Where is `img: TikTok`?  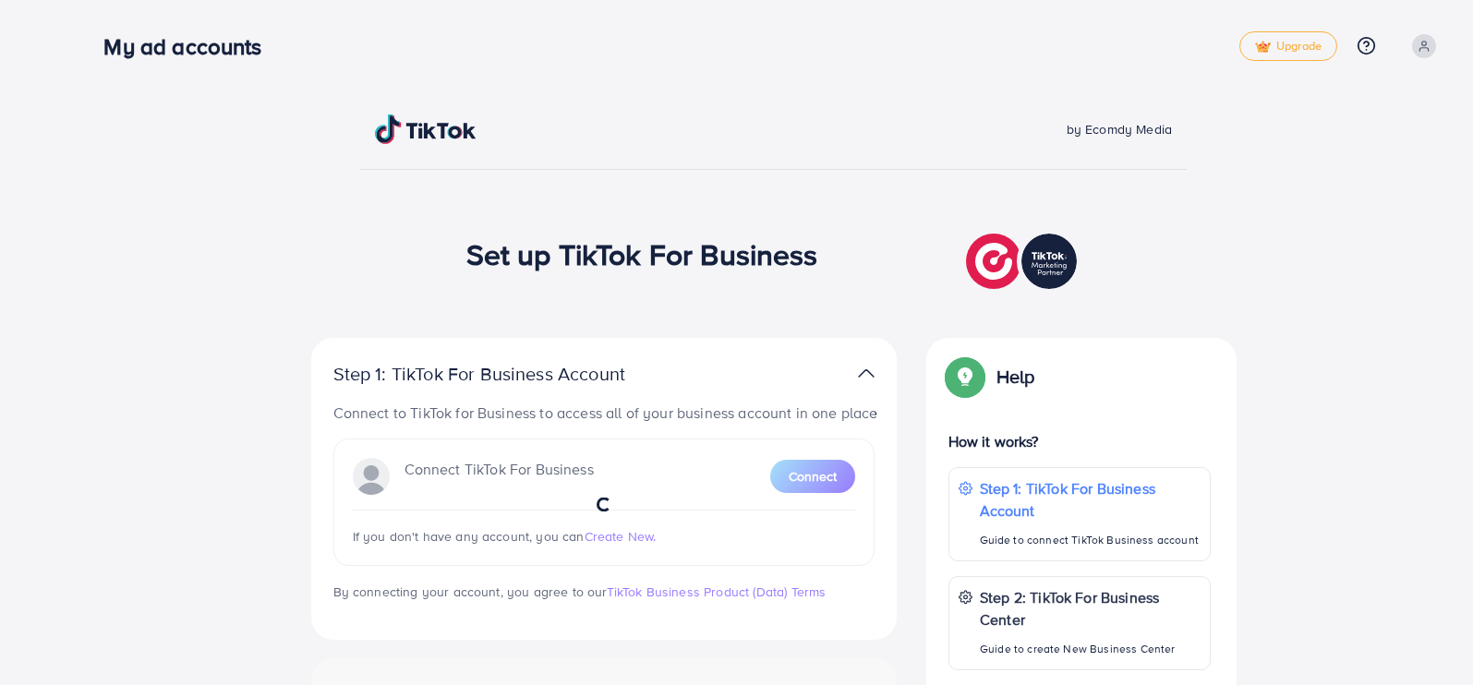
img: TikTok is located at coordinates (426, 129).